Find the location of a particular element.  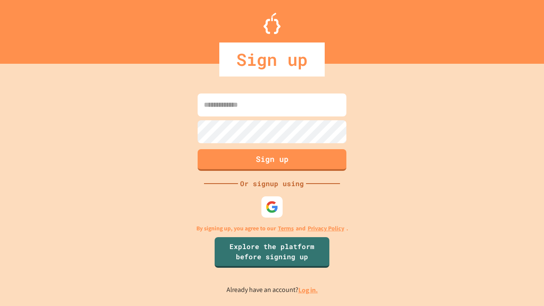

a: Explore the platform before signing up is located at coordinates (272, 253).